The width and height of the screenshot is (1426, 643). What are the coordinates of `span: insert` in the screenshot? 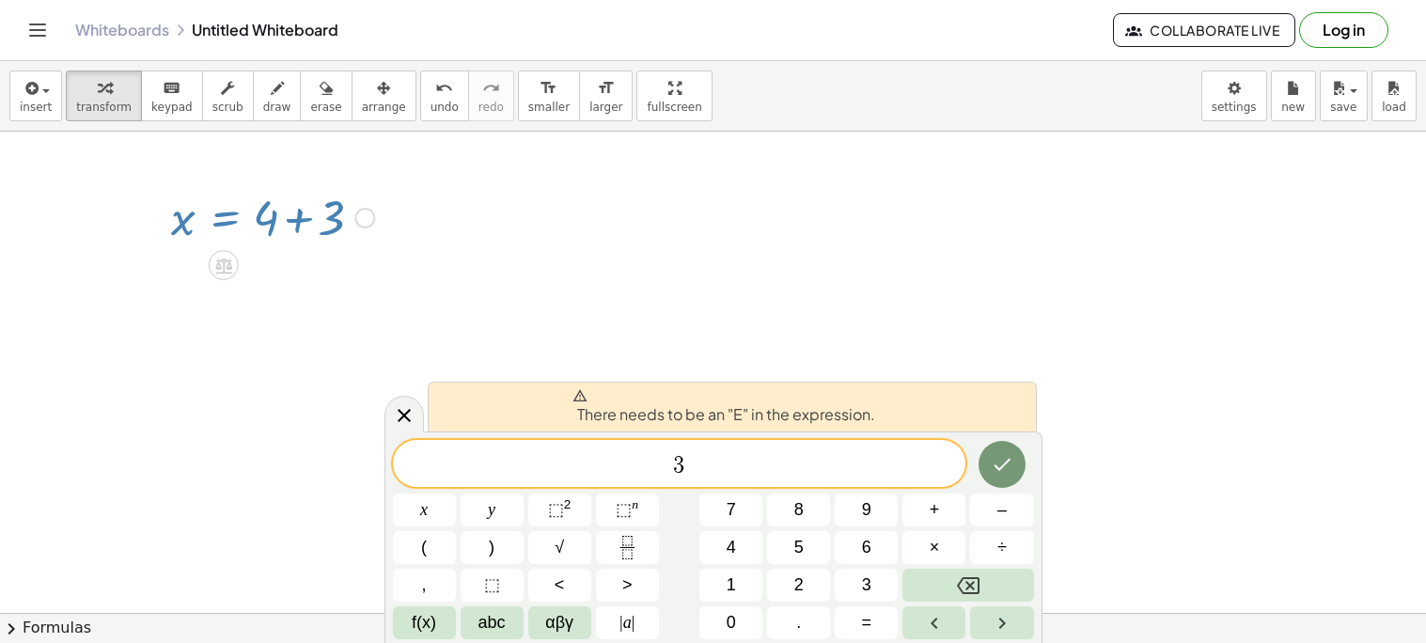 It's located at (36, 107).